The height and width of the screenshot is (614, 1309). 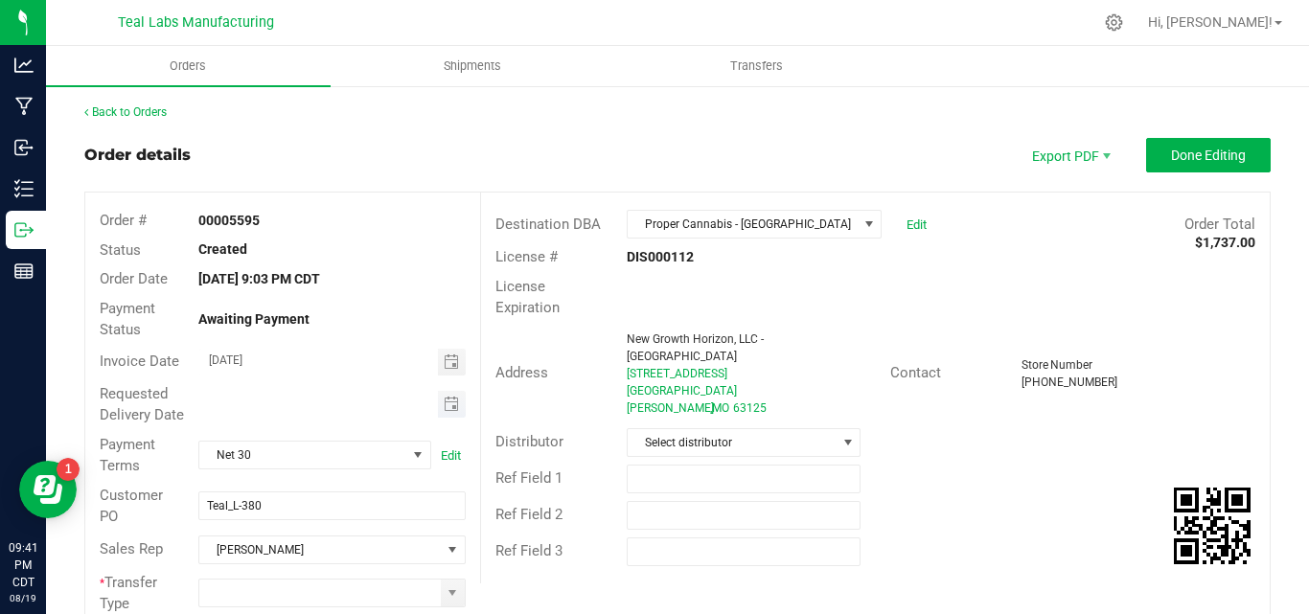 I want to click on inline-svg: Analytics, so click(x=24, y=65).